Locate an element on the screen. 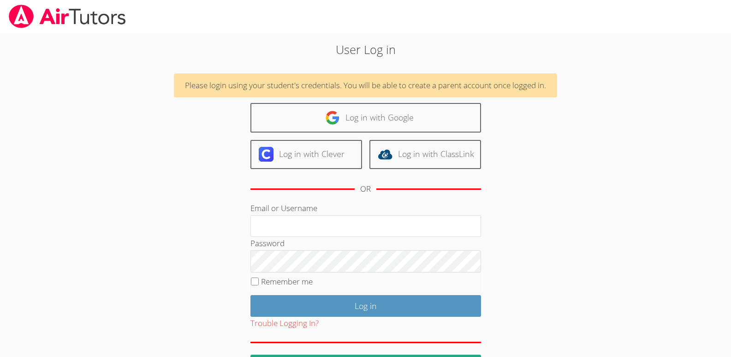  h2: User Log in is located at coordinates (366, 49).